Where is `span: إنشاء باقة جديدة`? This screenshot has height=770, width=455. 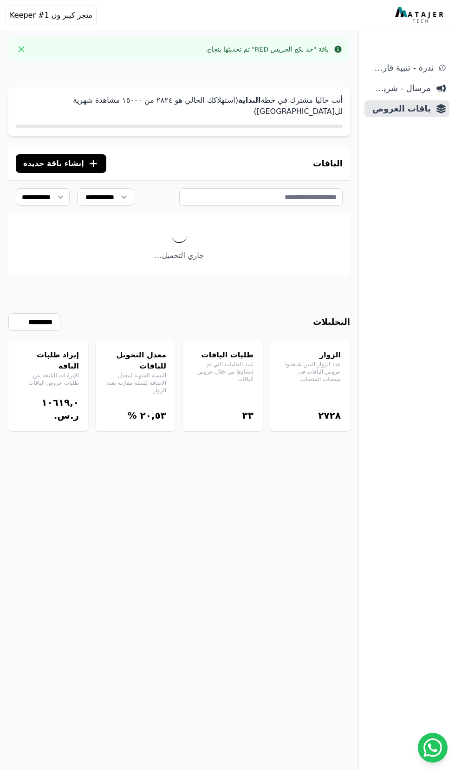
span: إنشاء باقة جديدة is located at coordinates (53, 164).